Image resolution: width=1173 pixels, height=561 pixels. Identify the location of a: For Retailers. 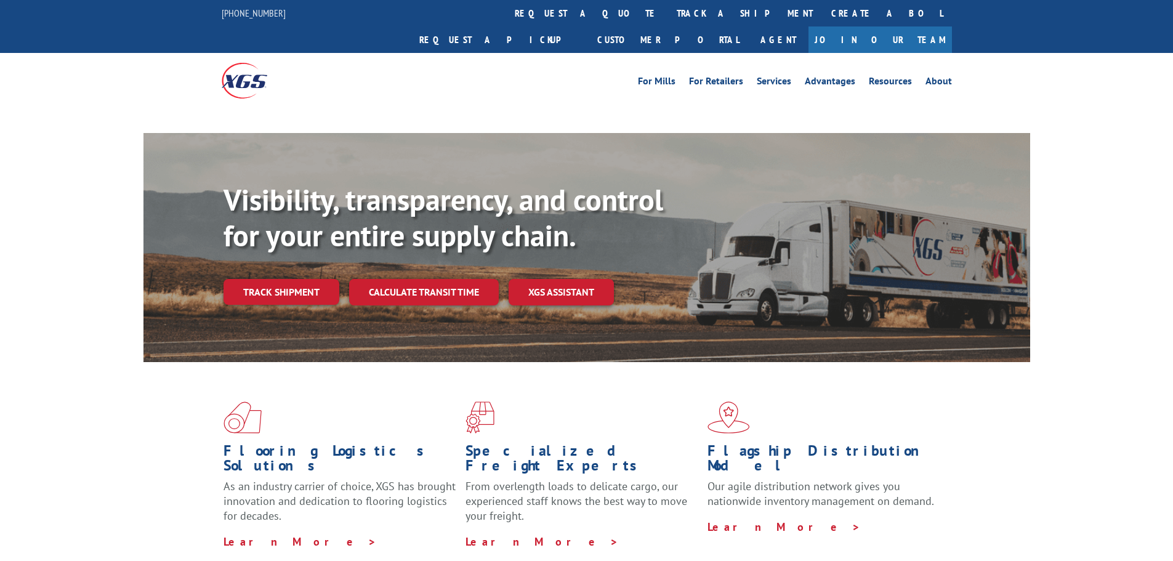
(716, 83).